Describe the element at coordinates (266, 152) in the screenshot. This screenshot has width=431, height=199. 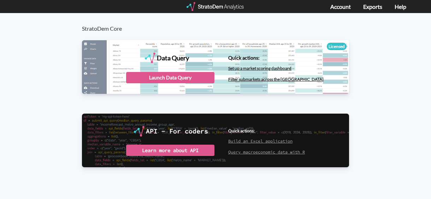
I see `a: Query macroeconomic data with R` at that location.